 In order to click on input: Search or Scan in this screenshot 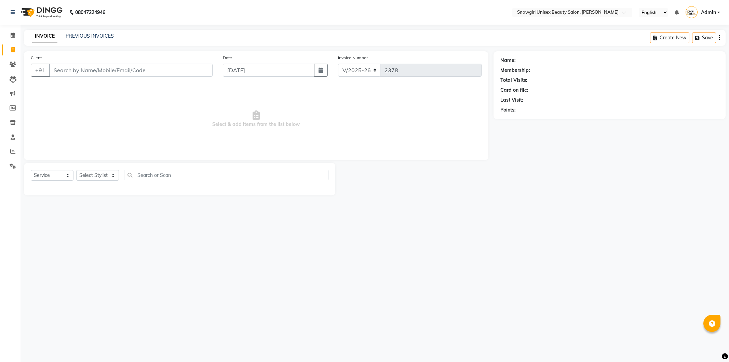, I will do `click(226, 175)`.